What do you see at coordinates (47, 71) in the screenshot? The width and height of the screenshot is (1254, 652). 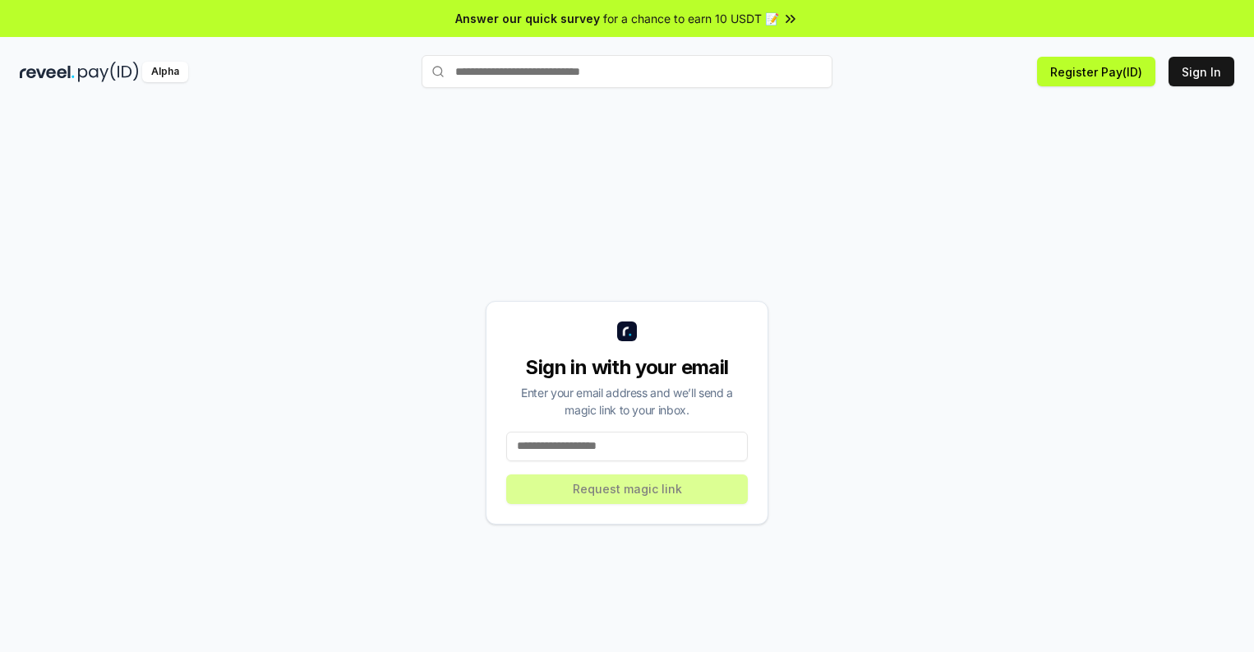 I see `img: reveel_dark` at bounding box center [47, 71].